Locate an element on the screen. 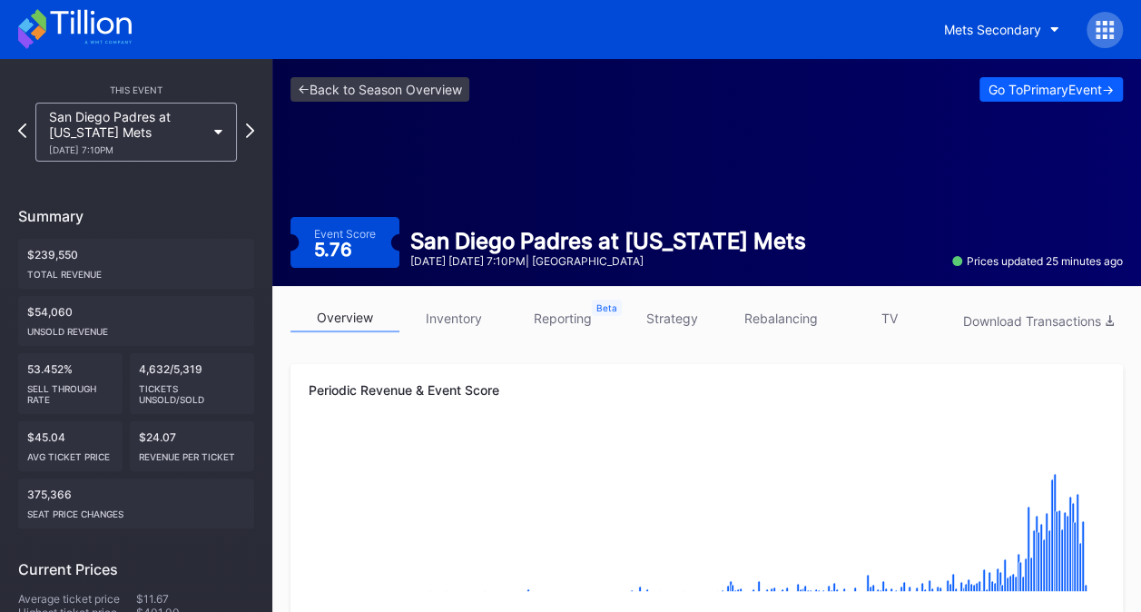  div: 4,632/5,319 is located at coordinates (192, 383).